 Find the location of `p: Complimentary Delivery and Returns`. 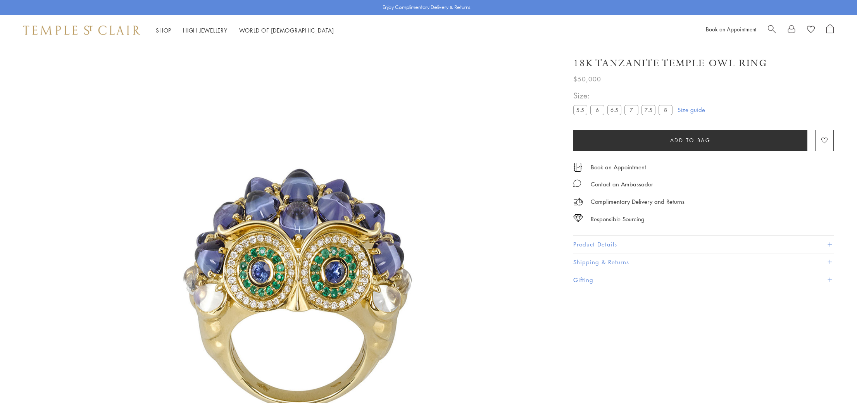

p: Complimentary Delivery and Returns is located at coordinates (637, 201).